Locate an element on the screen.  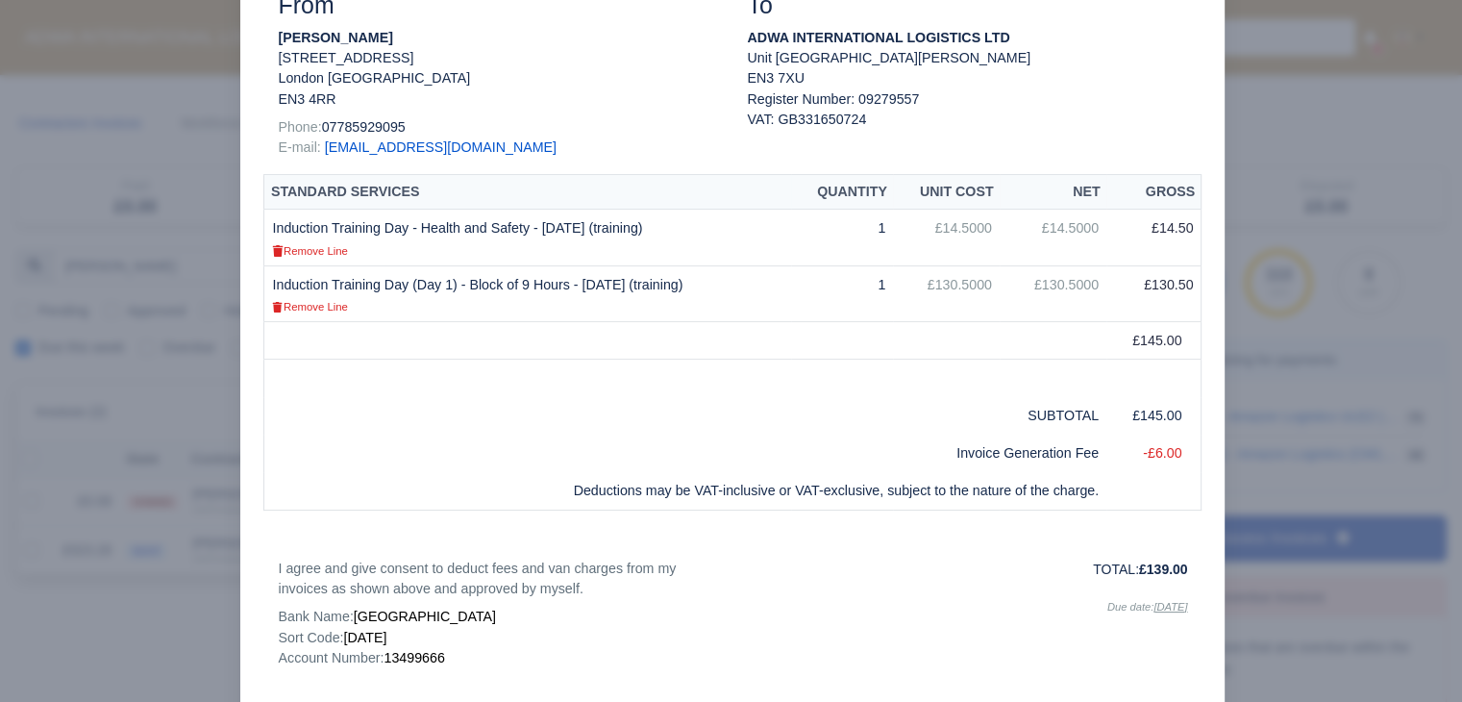
p: 07785929095 is located at coordinates (498, 127).